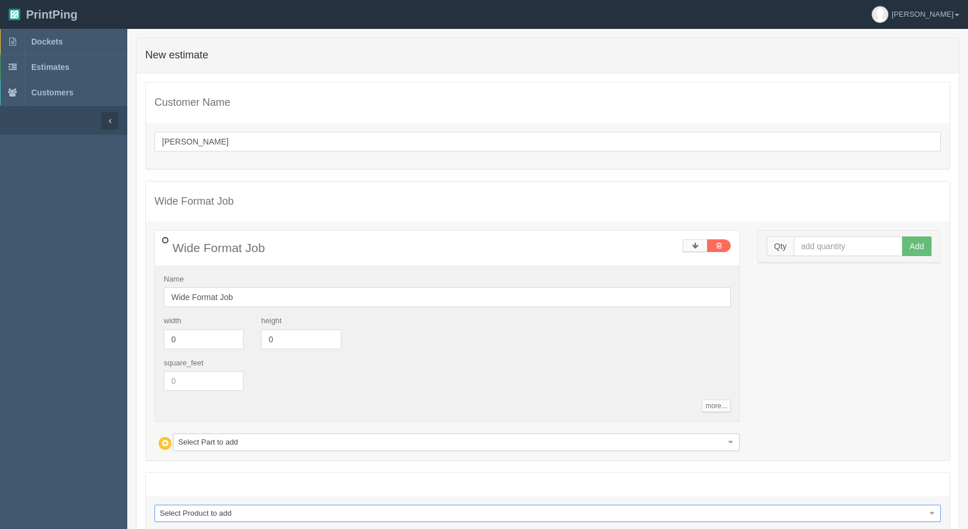  Describe the element at coordinates (542, 514) in the screenshot. I see `span: Select Product to add` at that location.